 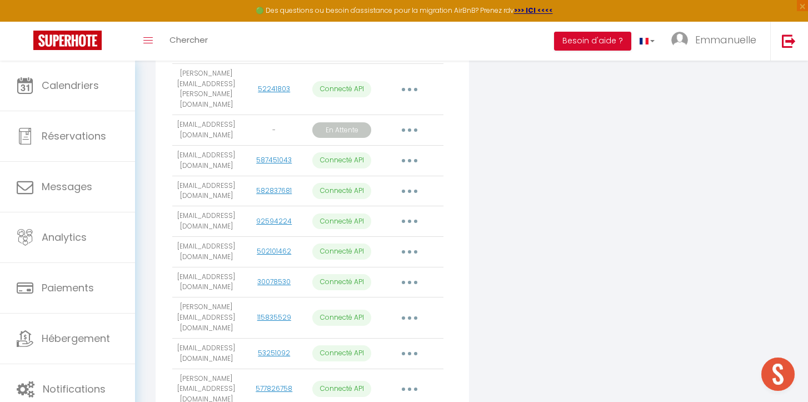 I want to click on strong: >>> ICI <<<<, so click(x=533, y=10).